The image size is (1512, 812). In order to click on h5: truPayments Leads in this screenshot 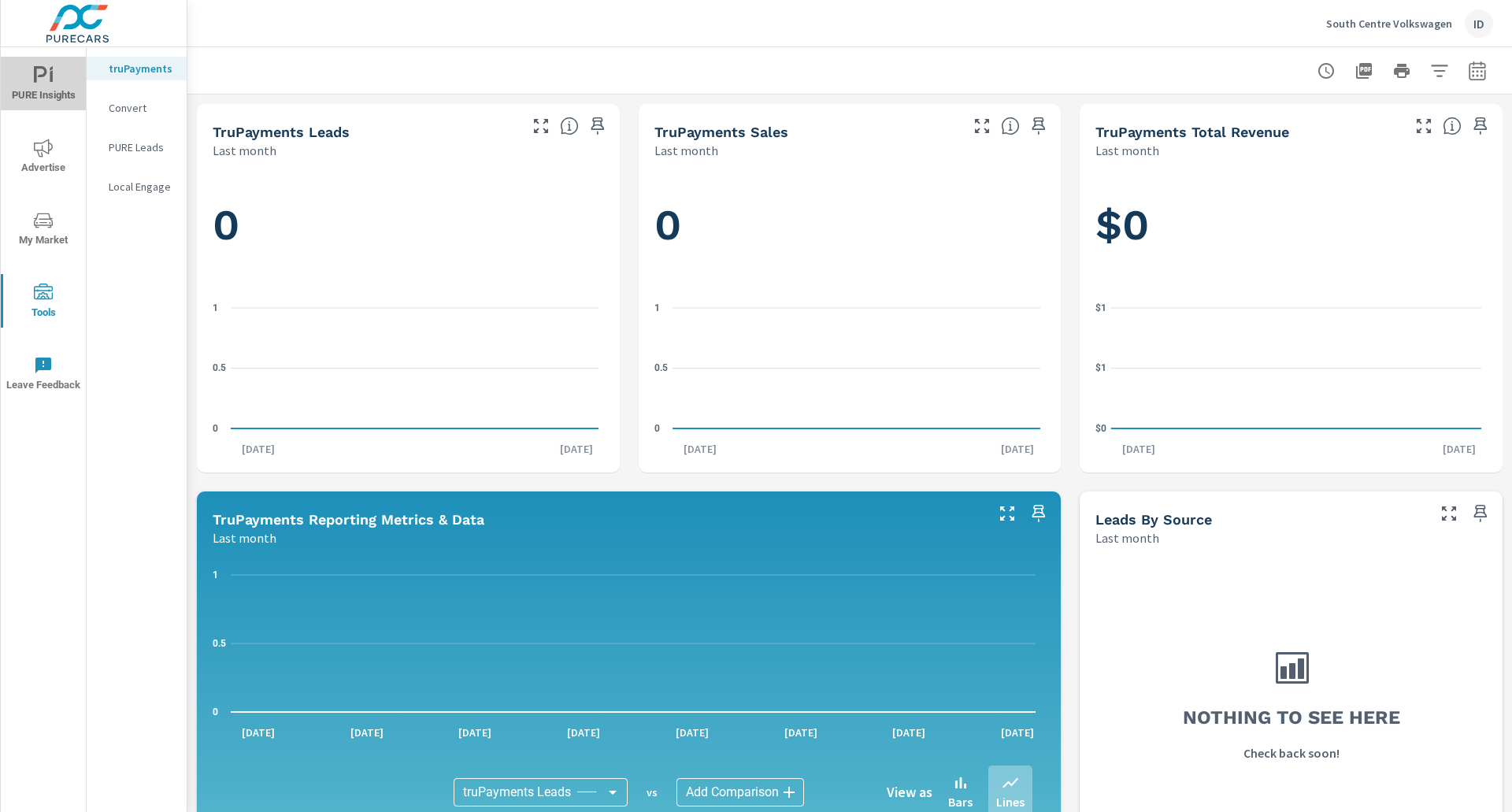, I will do `click(281, 132)`.